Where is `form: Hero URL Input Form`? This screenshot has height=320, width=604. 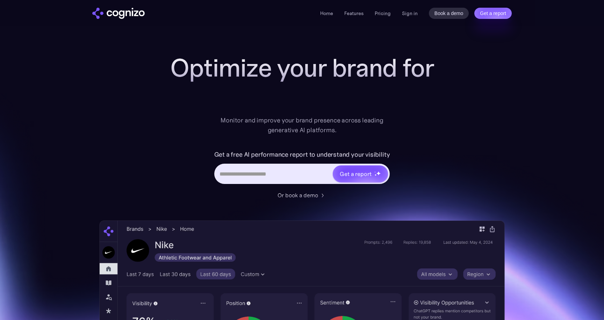 form: Hero URL Input Form is located at coordinates (302, 168).